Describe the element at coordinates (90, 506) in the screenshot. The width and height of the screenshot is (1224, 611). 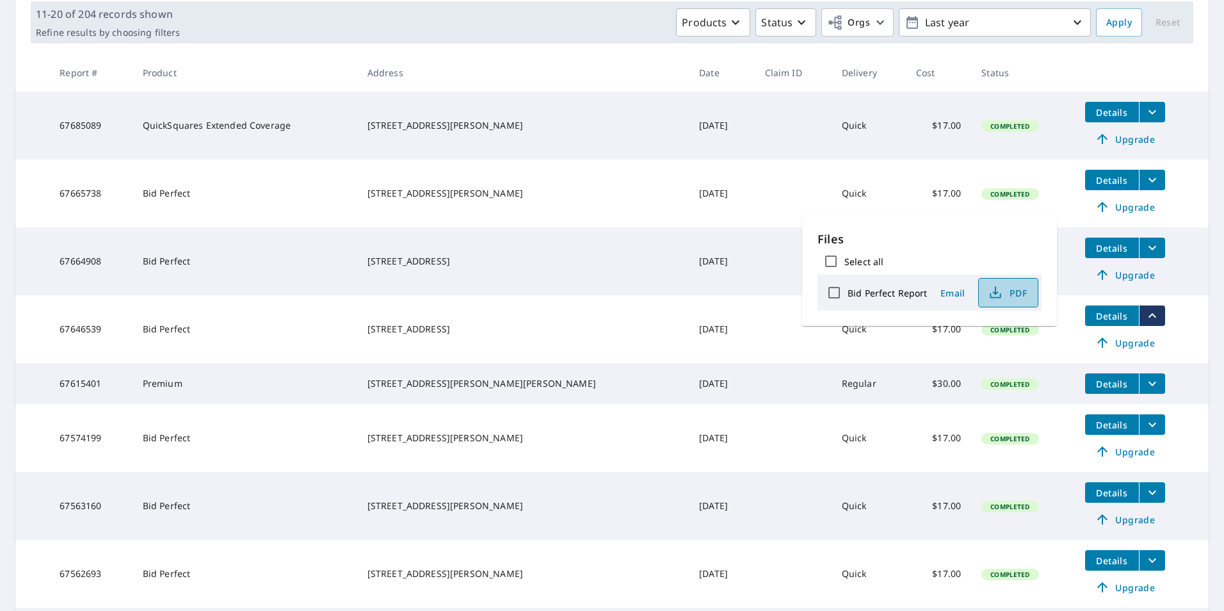
I see `td: 67563160` at that location.